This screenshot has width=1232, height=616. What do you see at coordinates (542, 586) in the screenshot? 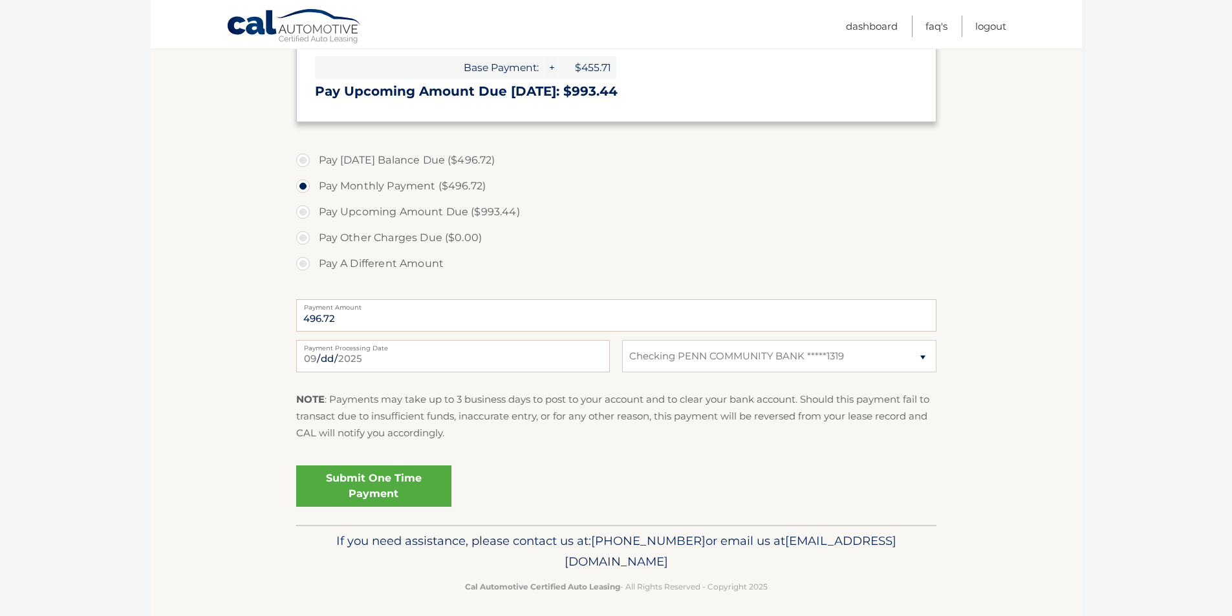
I see `strong: Cal Automotive Certified Auto Leasing` at bounding box center [542, 586].